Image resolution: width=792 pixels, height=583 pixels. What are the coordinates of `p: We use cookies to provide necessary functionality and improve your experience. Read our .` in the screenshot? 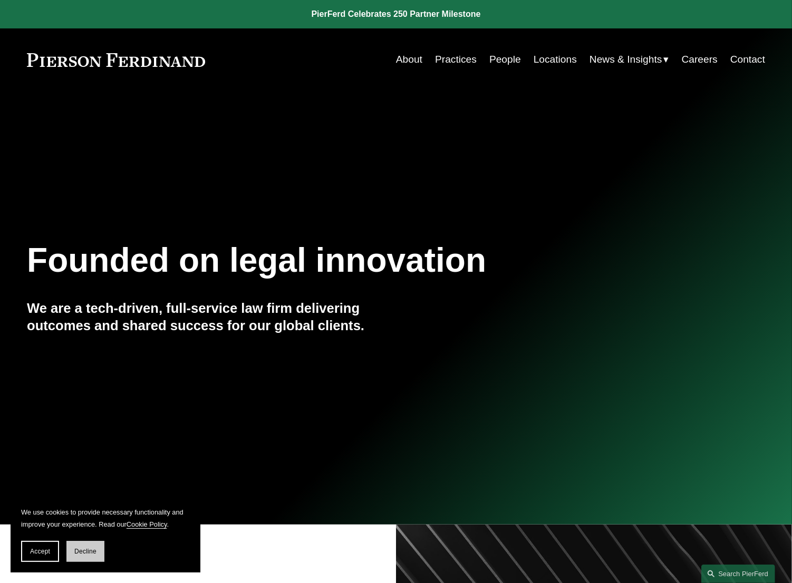 It's located at (105, 519).